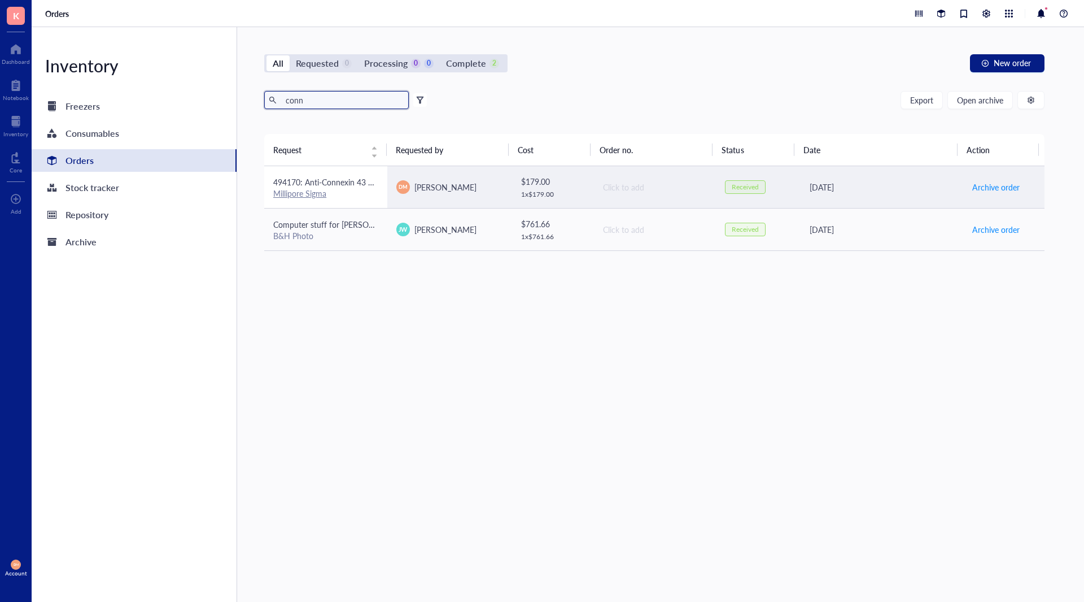 This screenshot has width=1084, height=602. Describe the element at coordinates (386, 63) in the screenshot. I see `div: segmented control` at that location.